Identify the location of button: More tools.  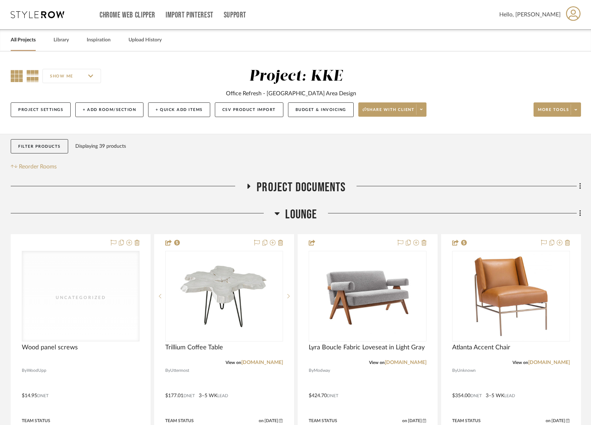
(557, 110).